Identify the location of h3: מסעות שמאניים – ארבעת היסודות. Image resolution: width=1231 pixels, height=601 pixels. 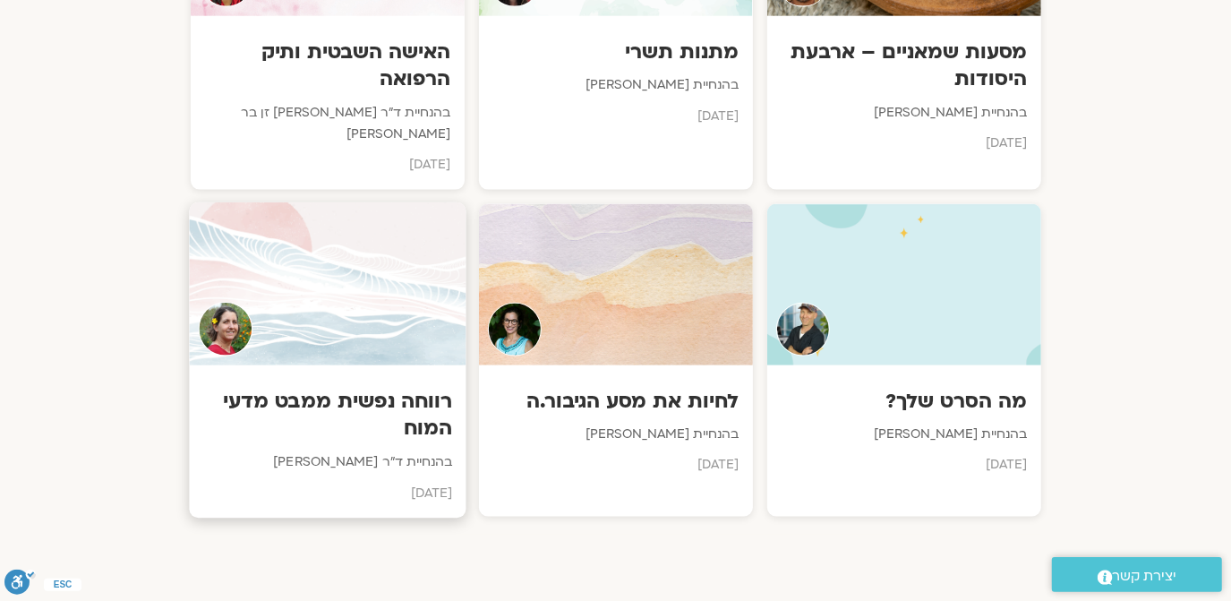
(904, 65).